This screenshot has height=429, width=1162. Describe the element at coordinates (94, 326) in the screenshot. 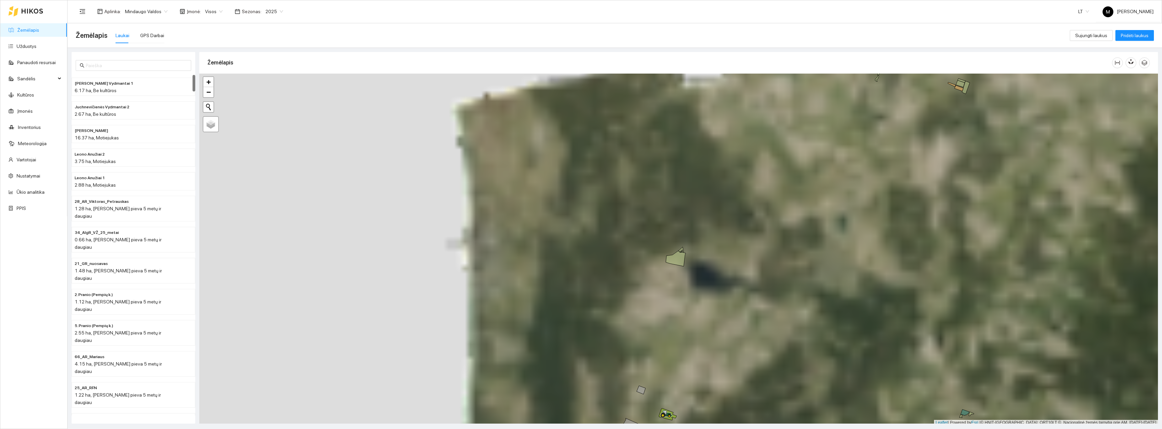

I see `span: 5. Pranio (Pempių k.)` at that location.